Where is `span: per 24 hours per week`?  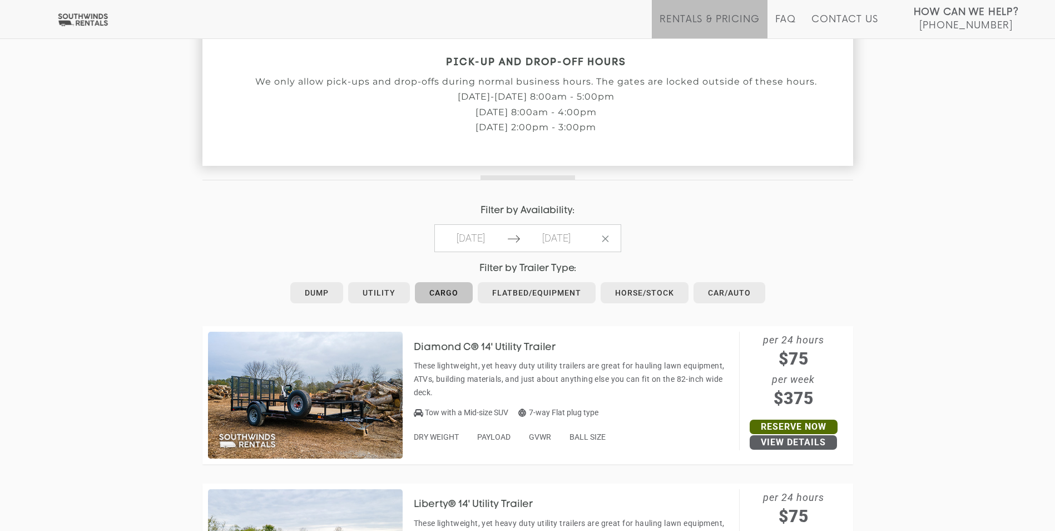
span: per 24 hours per week is located at coordinates (794, 371).